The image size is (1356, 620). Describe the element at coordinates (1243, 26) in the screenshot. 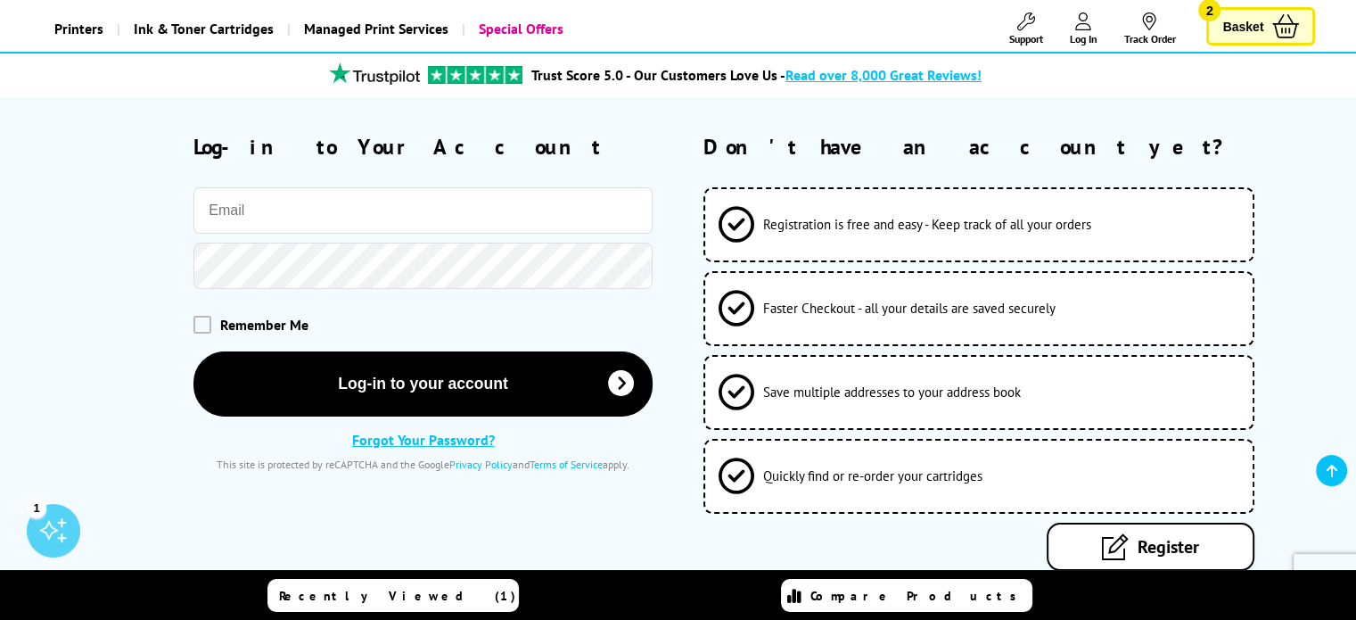

I see `span: Basket` at that location.